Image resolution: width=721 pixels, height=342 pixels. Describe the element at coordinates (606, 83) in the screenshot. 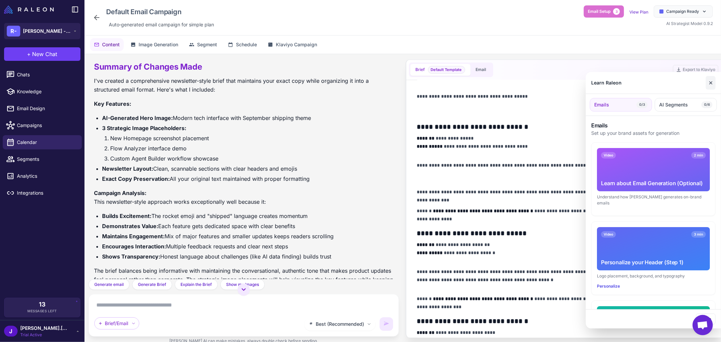

I see `div: Learn Raleon` at that location.